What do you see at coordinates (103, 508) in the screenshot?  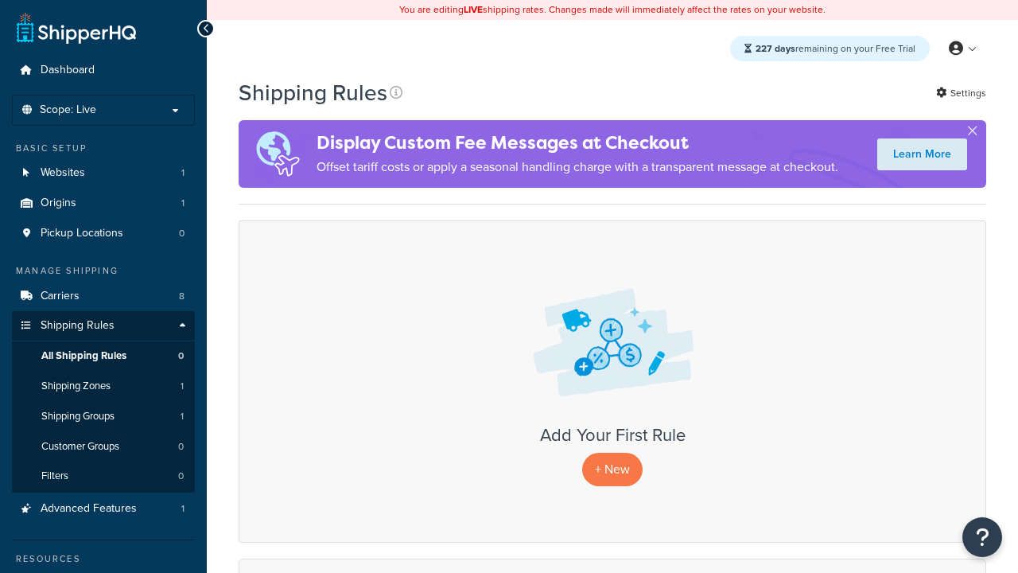 I see `a: Advanced Features 1` at bounding box center [103, 508].